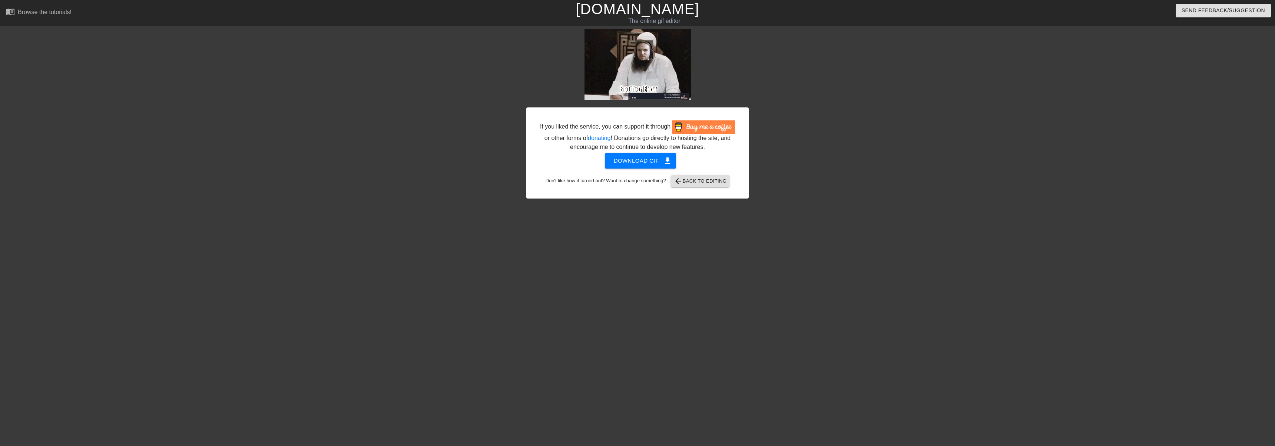  I want to click on a: Browse the tutorials!, so click(39, 13).